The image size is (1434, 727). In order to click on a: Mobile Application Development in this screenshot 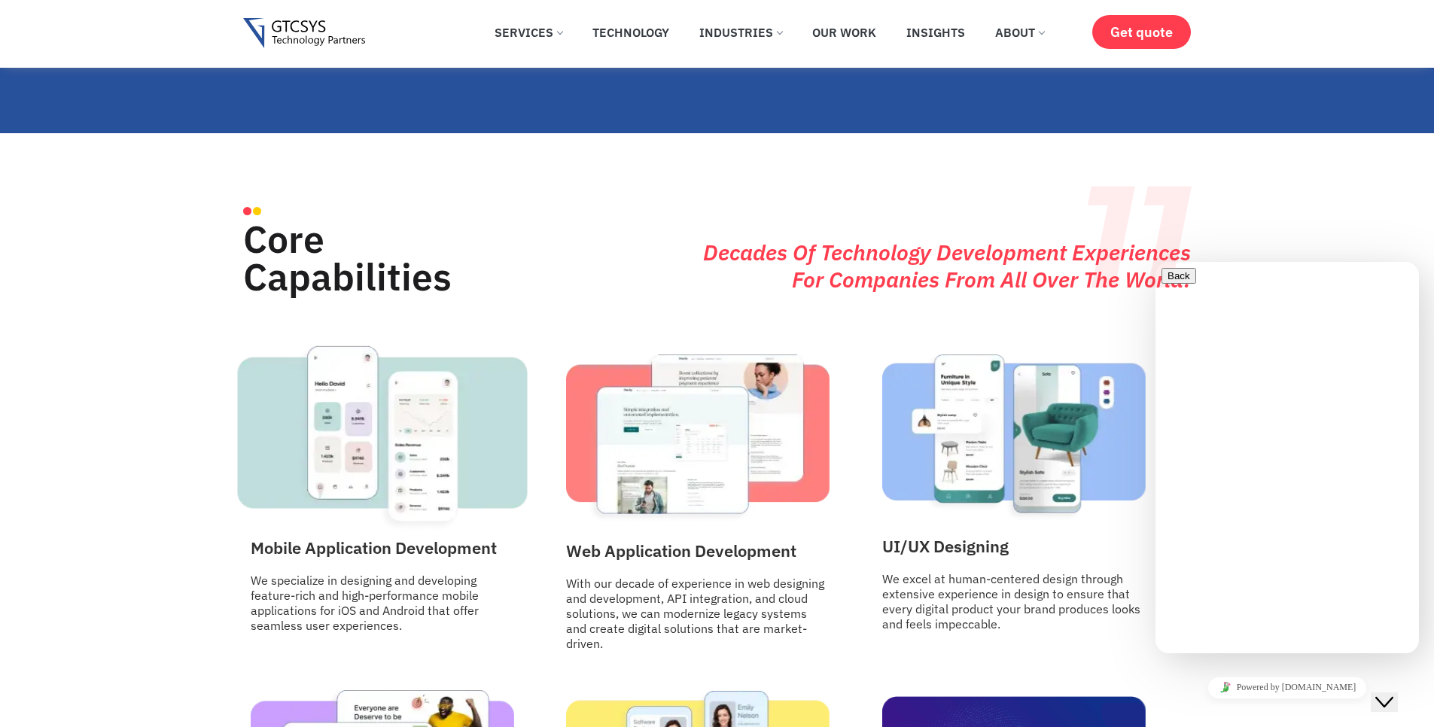, I will do `click(373, 547)`.